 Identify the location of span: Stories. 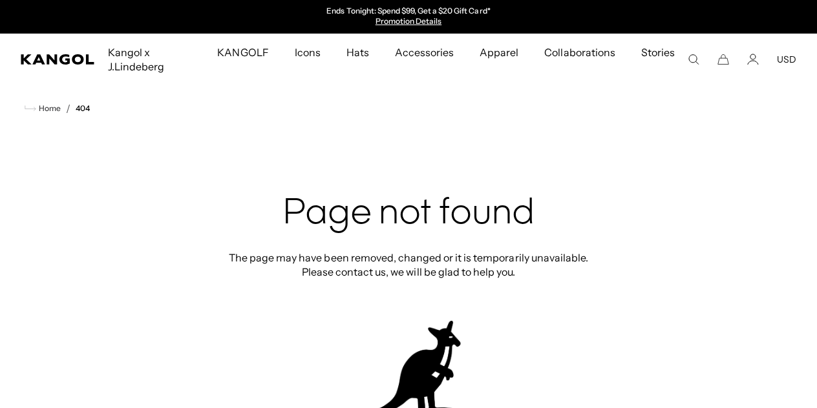
(658, 59).